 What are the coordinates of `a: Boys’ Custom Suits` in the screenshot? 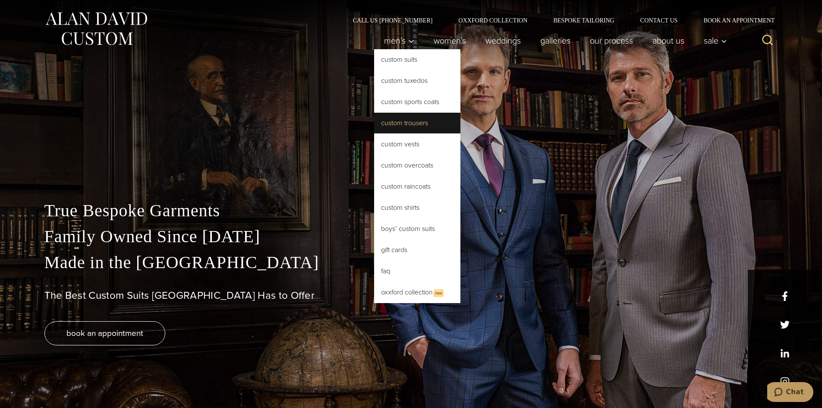 It's located at (417, 229).